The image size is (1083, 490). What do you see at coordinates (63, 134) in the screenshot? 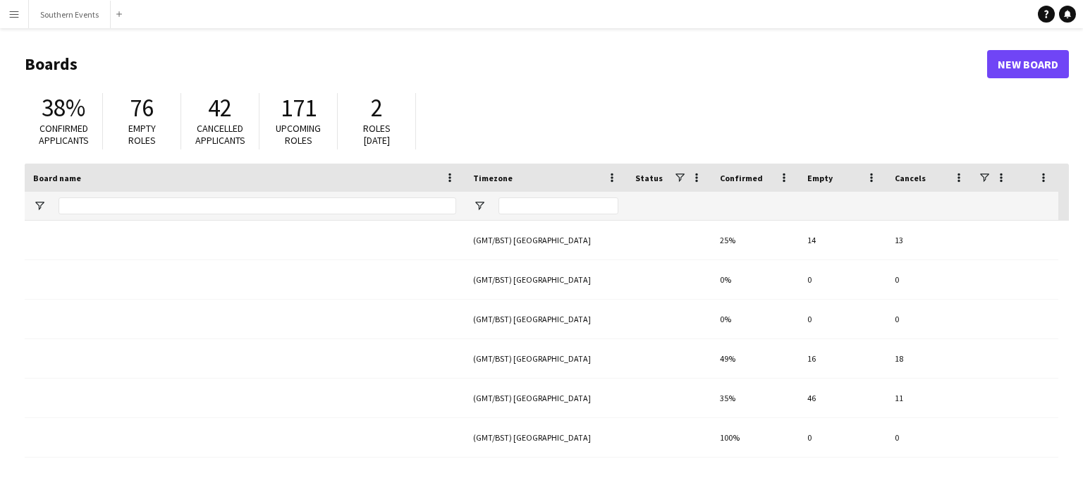
I see `span: Confirmed applicants` at bounding box center [63, 134].